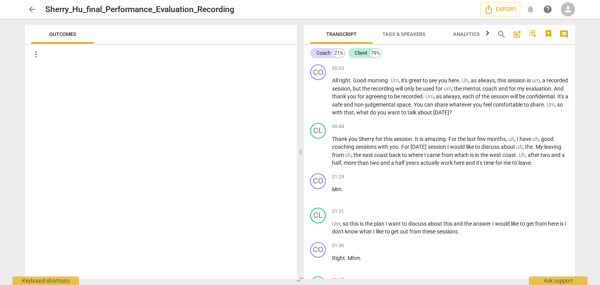  What do you see at coordinates (395, 155) in the screenshot?
I see `span: back` at bounding box center [395, 155].